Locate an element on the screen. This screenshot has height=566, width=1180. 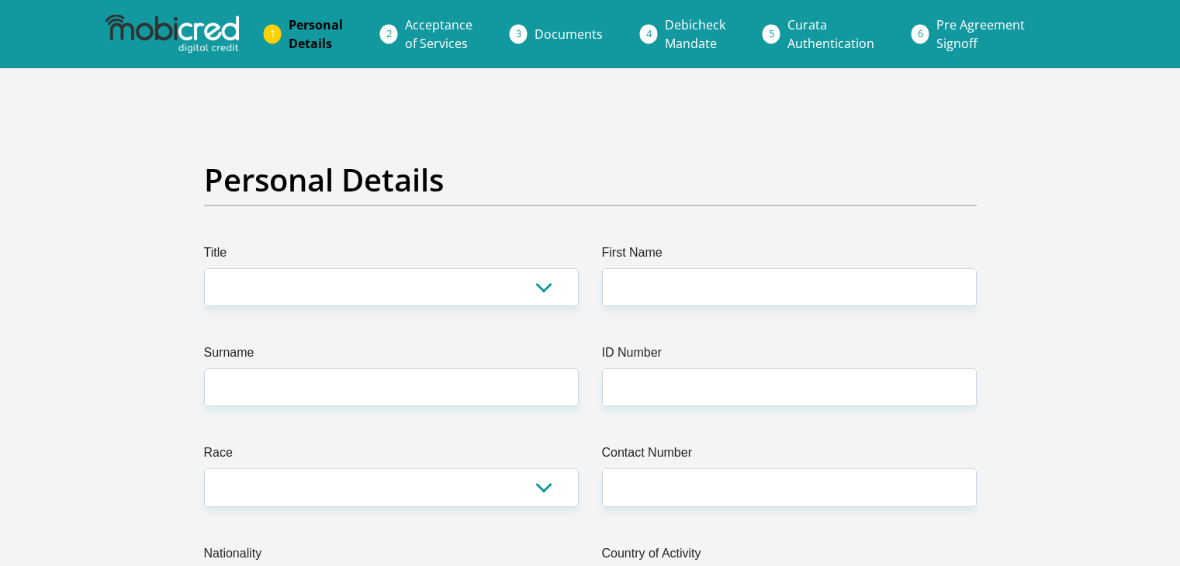
span: Personal Details is located at coordinates (316, 34).